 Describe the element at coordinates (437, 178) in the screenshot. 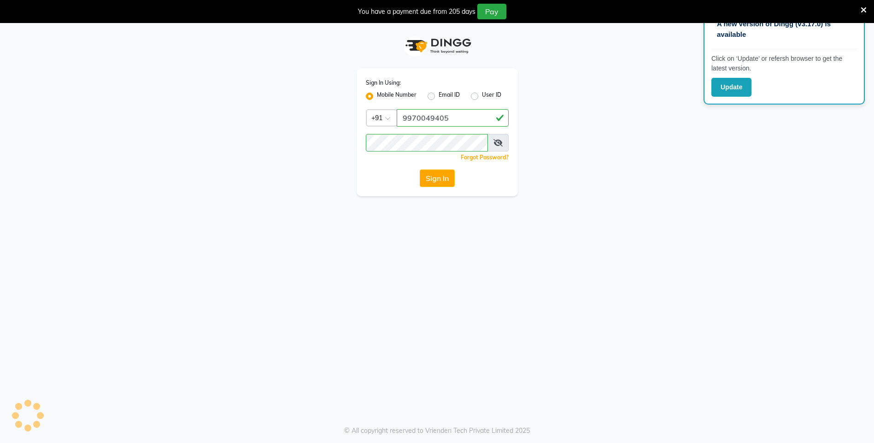

I see `button: Sign In` at that location.